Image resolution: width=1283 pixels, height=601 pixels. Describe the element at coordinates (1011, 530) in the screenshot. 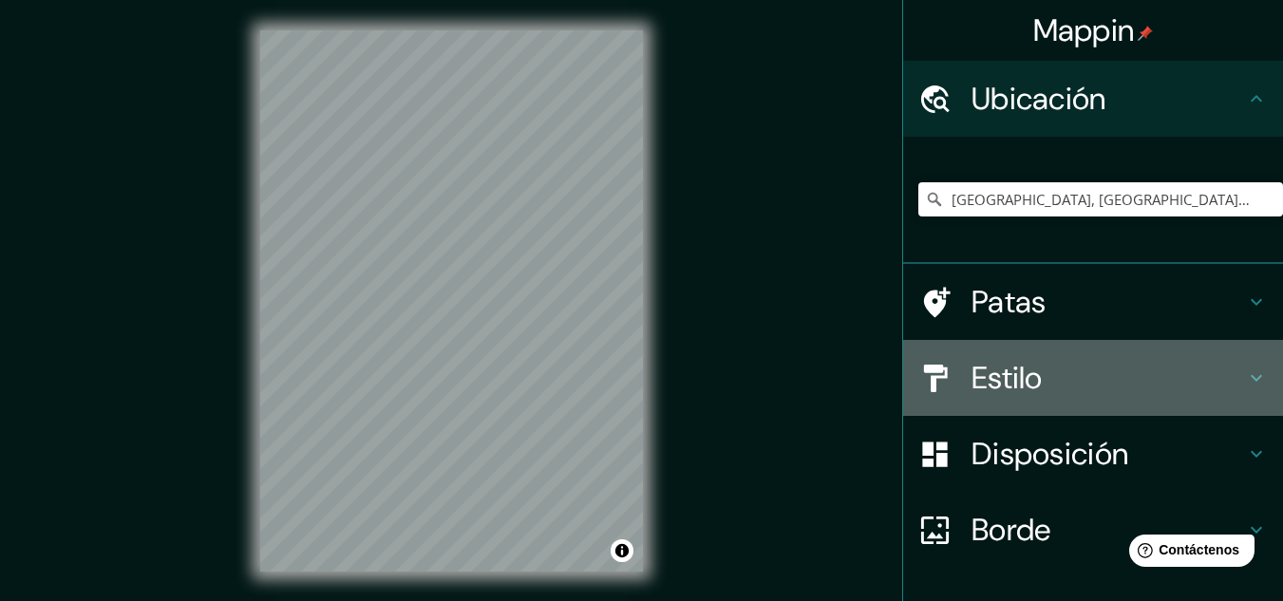

I see `font: Borde` at that location.